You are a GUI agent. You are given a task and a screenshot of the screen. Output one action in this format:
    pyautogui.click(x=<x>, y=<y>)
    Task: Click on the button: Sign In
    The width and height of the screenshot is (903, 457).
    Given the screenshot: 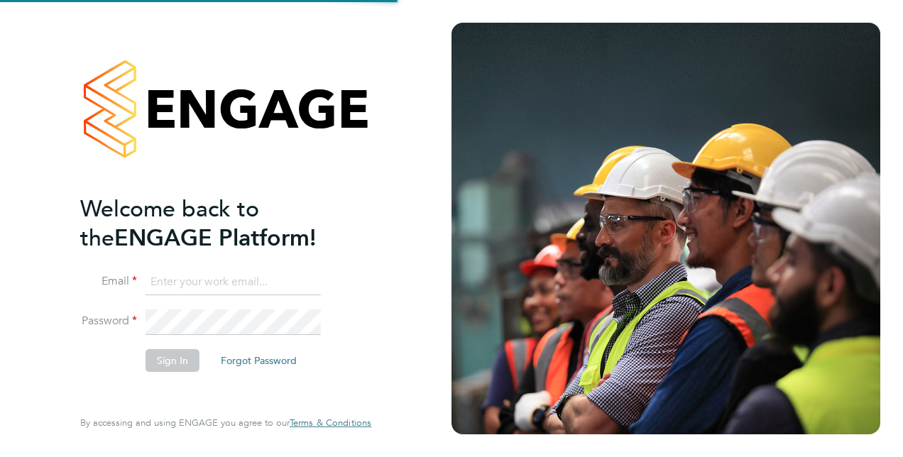 What is the action you would take?
    pyautogui.click(x=172, y=361)
    